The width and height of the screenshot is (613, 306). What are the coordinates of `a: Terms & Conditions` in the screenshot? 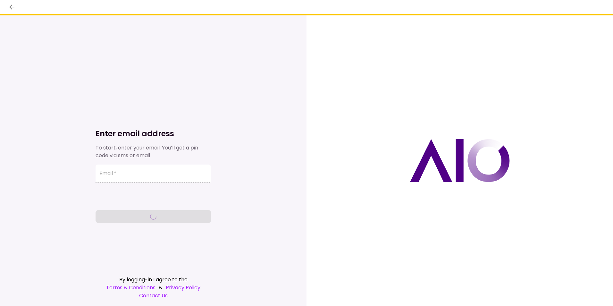 It's located at (131, 287).